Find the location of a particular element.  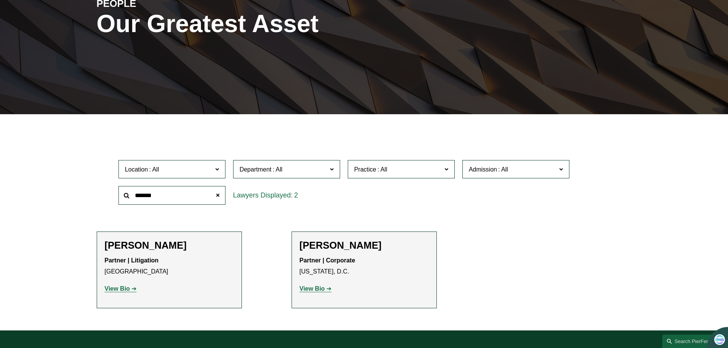

span: Location is located at coordinates (136, 169).